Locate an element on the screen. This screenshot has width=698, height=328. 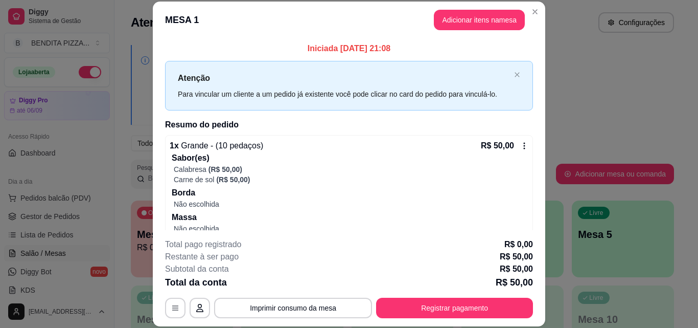
button: Imprimir consumo da mesa is located at coordinates (293, 308).